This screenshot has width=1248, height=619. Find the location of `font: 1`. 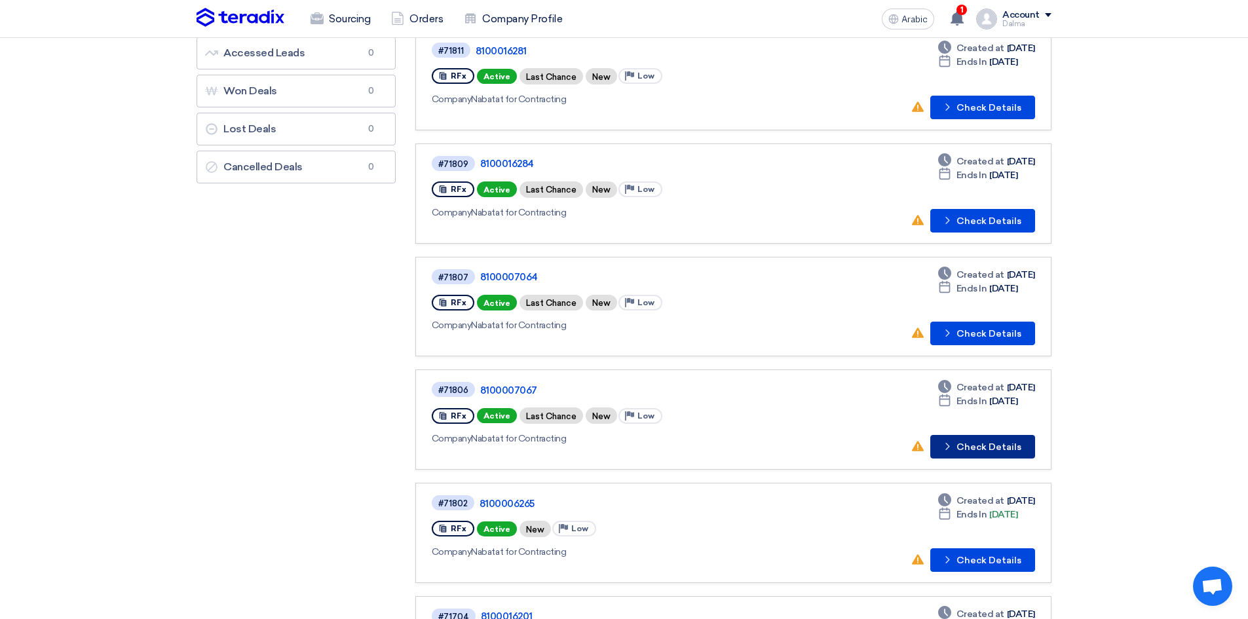

font: 1 is located at coordinates (962, 10).